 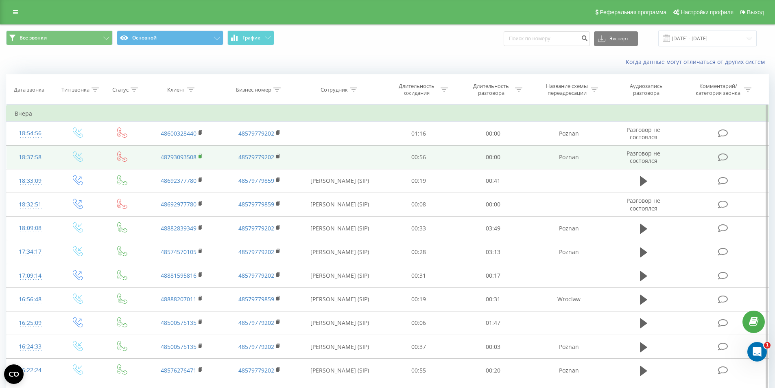 What do you see at coordinates (30, 251) in the screenshot?
I see `div: 17:34:17` at bounding box center [30, 251].